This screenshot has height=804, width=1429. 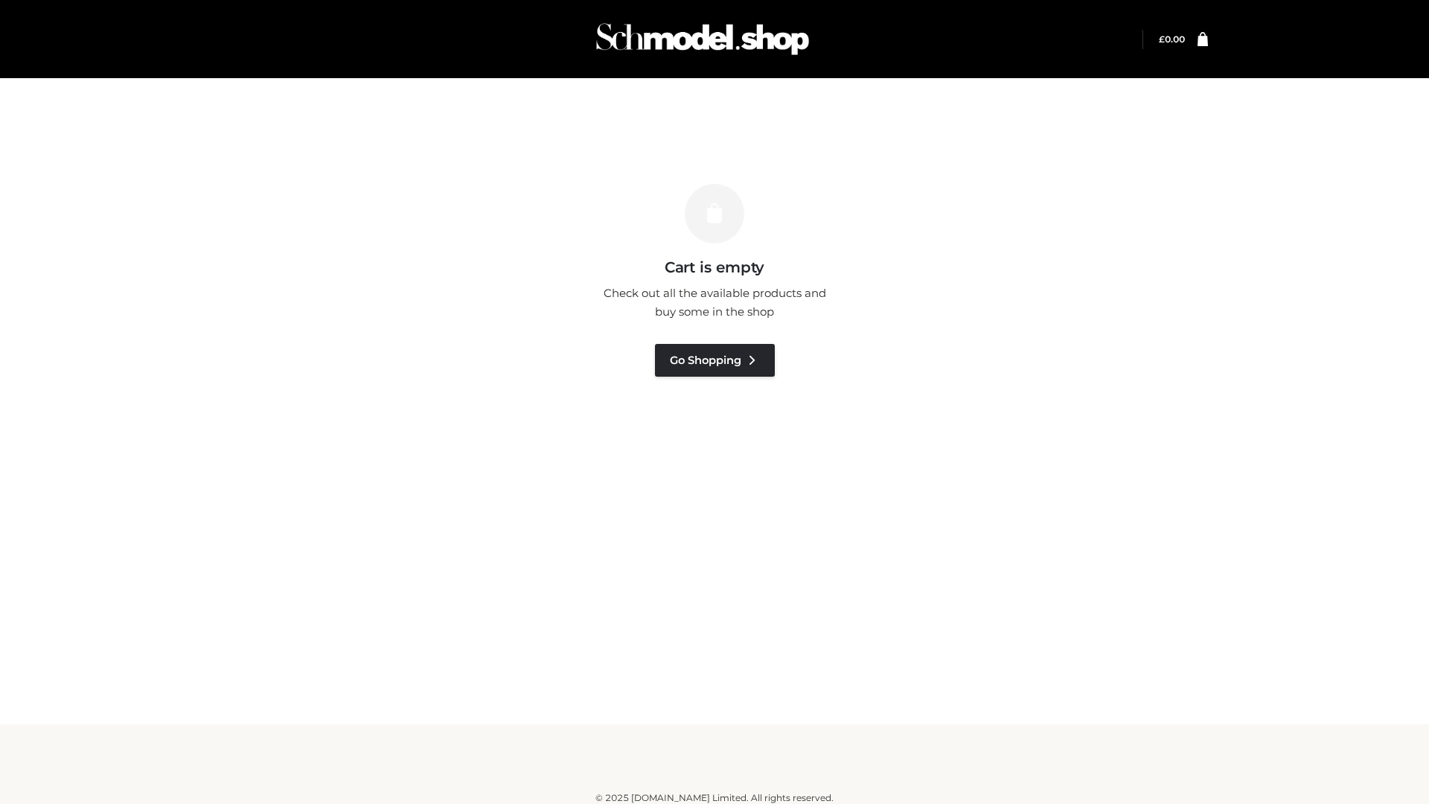 What do you see at coordinates (702, 39) in the screenshot?
I see `a: Schmodel Admin 964` at bounding box center [702, 39].